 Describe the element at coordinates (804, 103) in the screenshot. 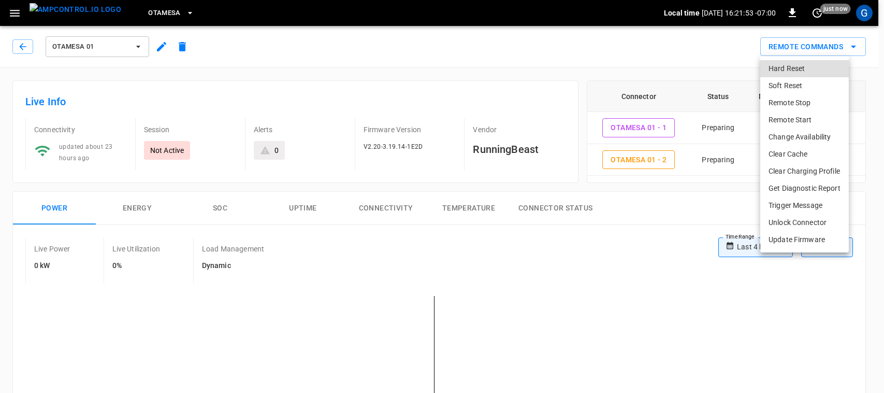

I see `li: Remote Stop` at that location.